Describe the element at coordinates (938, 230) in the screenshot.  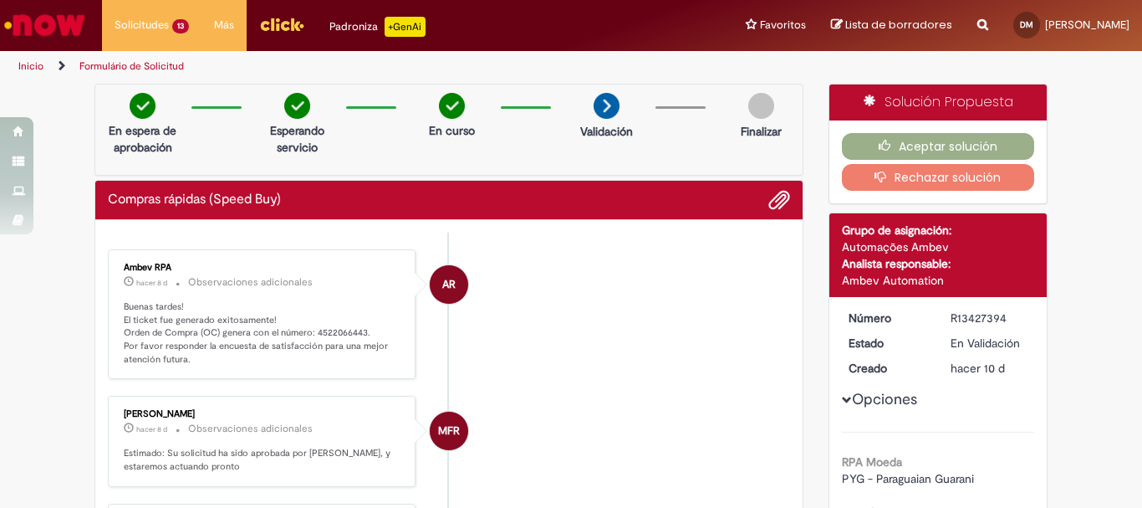
I see `div: Grupo de asignación:` at that location.